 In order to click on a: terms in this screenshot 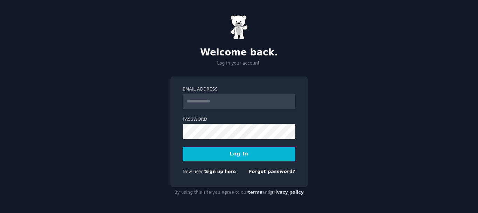, I will do `click(255, 192)`.